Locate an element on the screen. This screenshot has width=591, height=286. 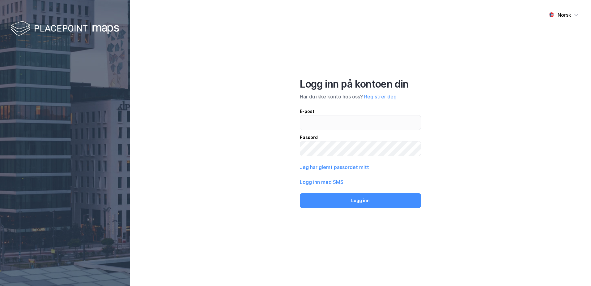
img: logo-white.f07954bde2210d2a523dddb988cd2aa7.svg is located at coordinates (65, 29).